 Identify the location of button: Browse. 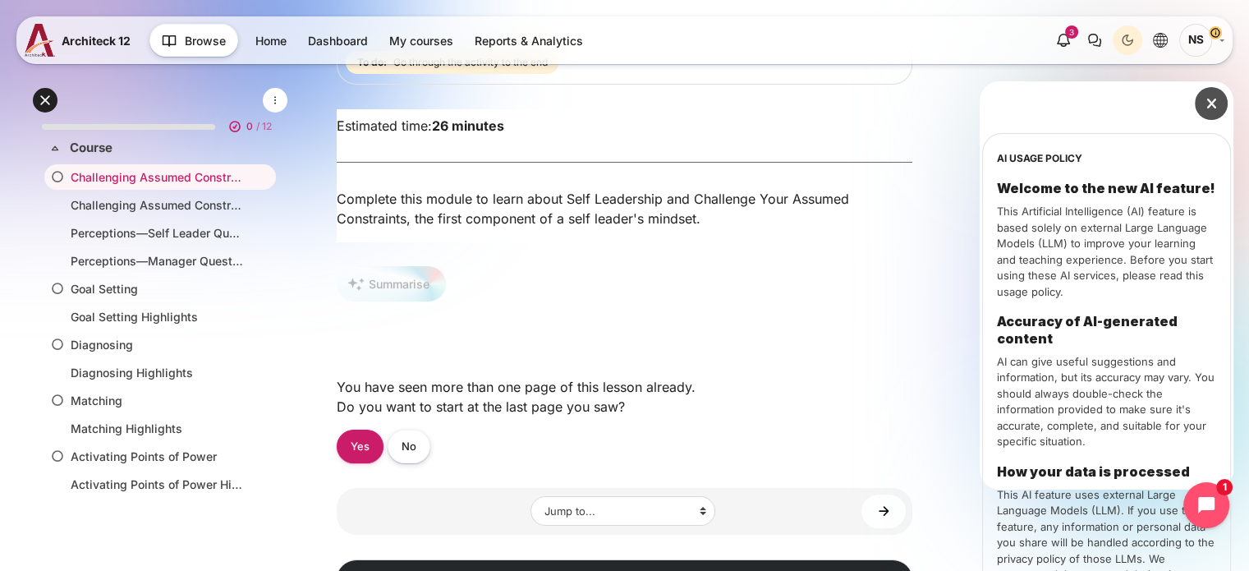
(194, 40).